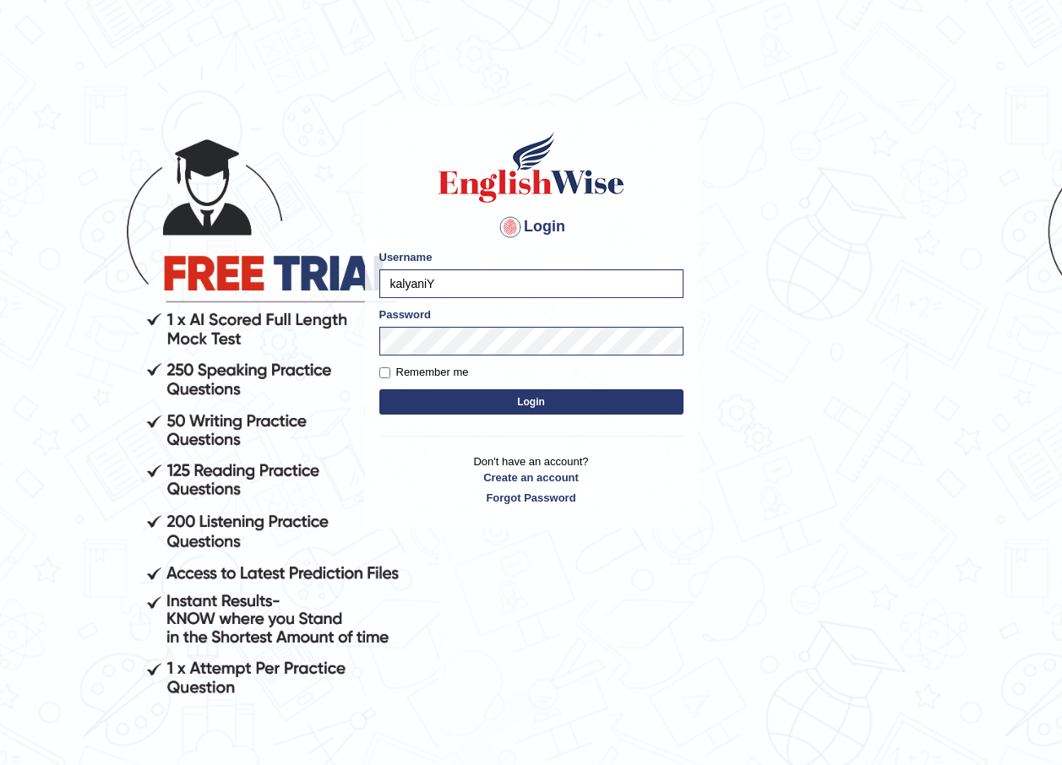 This screenshot has height=765, width=1062. What do you see at coordinates (384, 373) in the screenshot?
I see `input: Remember me` at bounding box center [384, 373].